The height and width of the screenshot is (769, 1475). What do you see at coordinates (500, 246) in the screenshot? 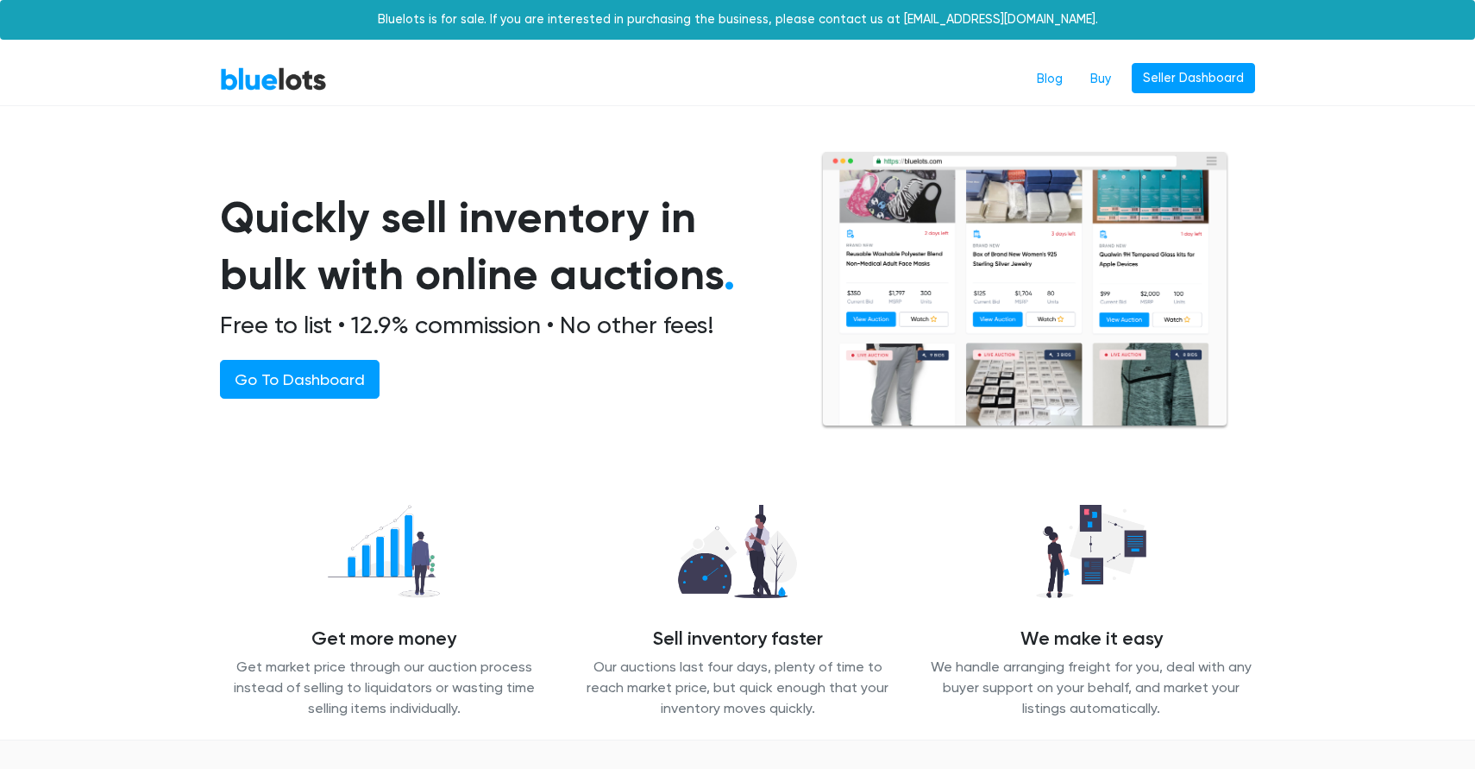
I see `h1: Quickly sell inventory in bulk with online auctions` at bounding box center [500, 246].